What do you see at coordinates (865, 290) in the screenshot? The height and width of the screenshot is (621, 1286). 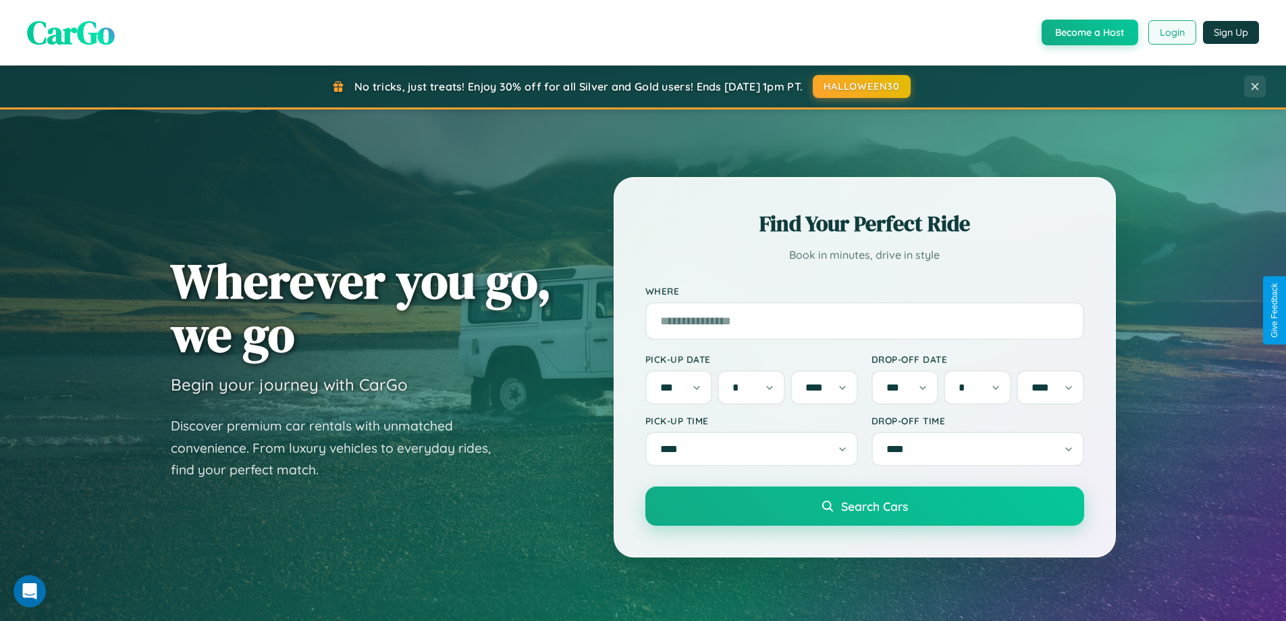 I see `label: Where` at bounding box center [865, 290].